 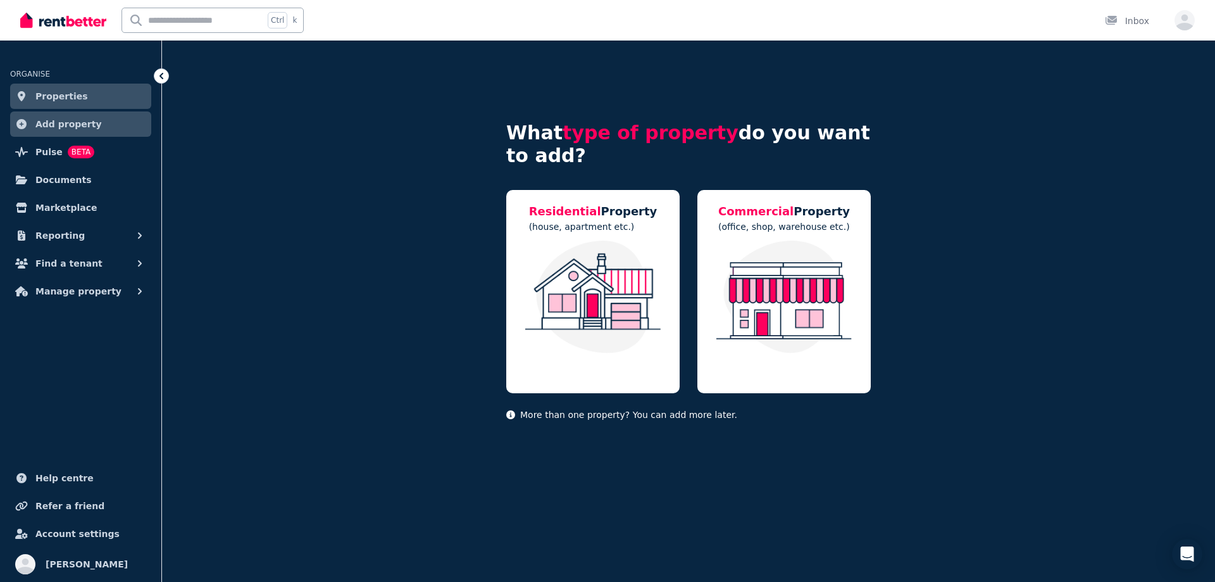 What do you see at coordinates (68, 124) in the screenshot?
I see `span: Add property` at bounding box center [68, 124].